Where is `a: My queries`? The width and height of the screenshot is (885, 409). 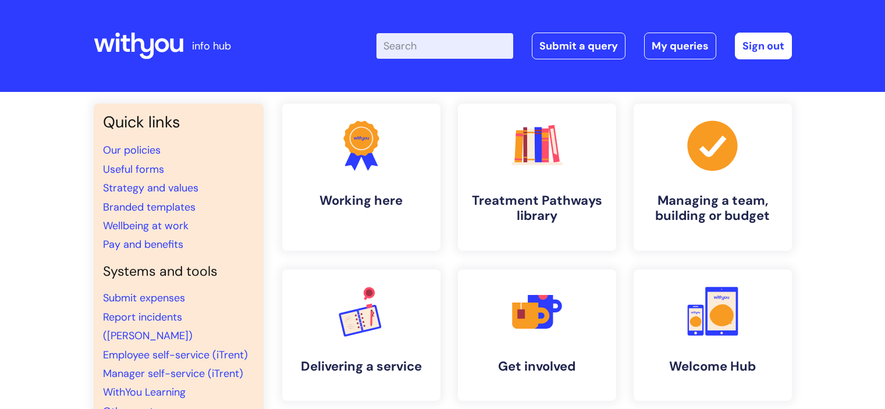 a: My queries is located at coordinates (680, 46).